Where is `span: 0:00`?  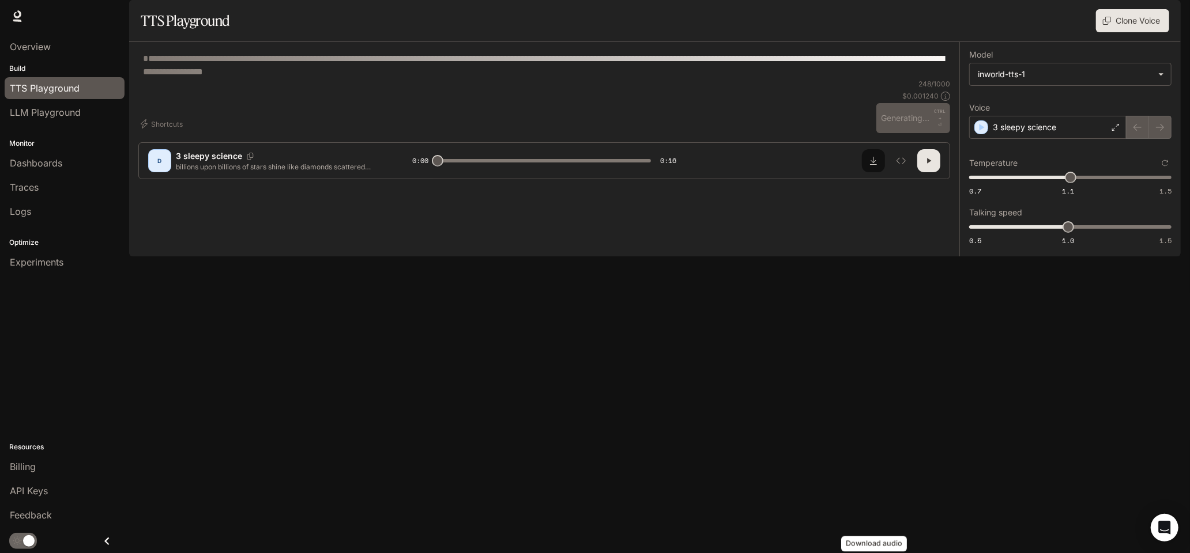
span: 0:00 is located at coordinates (420, 161).